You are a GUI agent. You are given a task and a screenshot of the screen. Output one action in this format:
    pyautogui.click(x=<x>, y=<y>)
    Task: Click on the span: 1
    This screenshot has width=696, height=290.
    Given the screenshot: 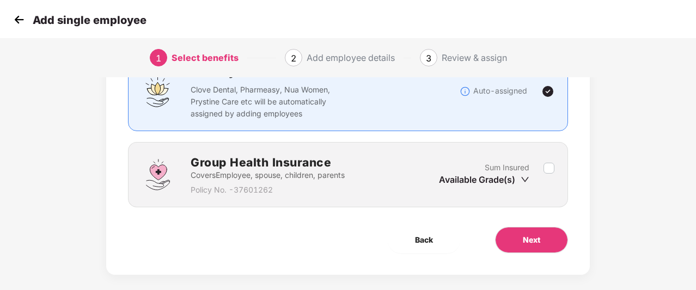 What is the action you would take?
    pyautogui.click(x=159, y=58)
    